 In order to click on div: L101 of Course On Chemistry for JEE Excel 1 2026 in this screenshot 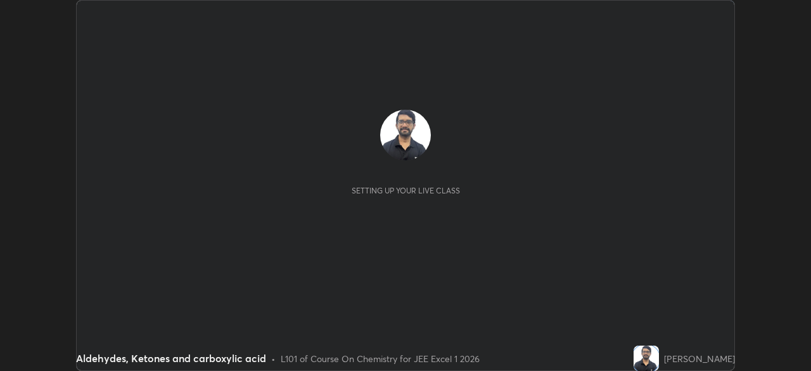, I will do `click(380, 358)`.